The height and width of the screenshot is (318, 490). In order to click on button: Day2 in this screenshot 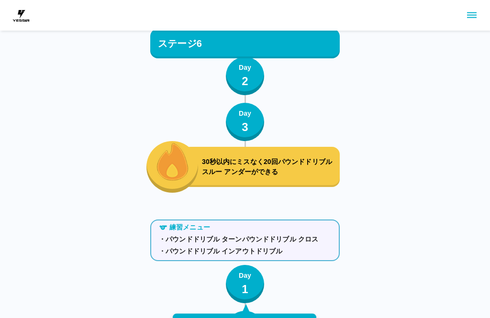, I will do `click(245, 76)`.